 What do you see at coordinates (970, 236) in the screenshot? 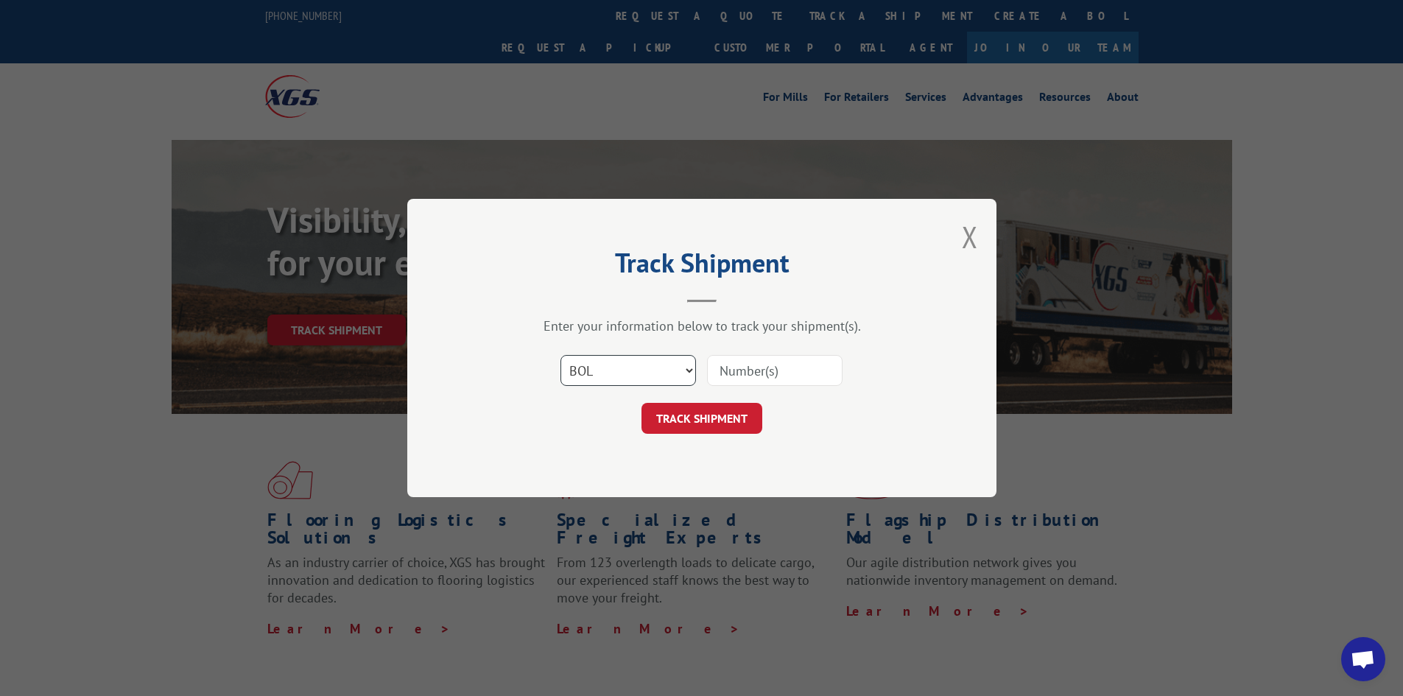
I see `button: Close modal` at bounding box center [970, 236].